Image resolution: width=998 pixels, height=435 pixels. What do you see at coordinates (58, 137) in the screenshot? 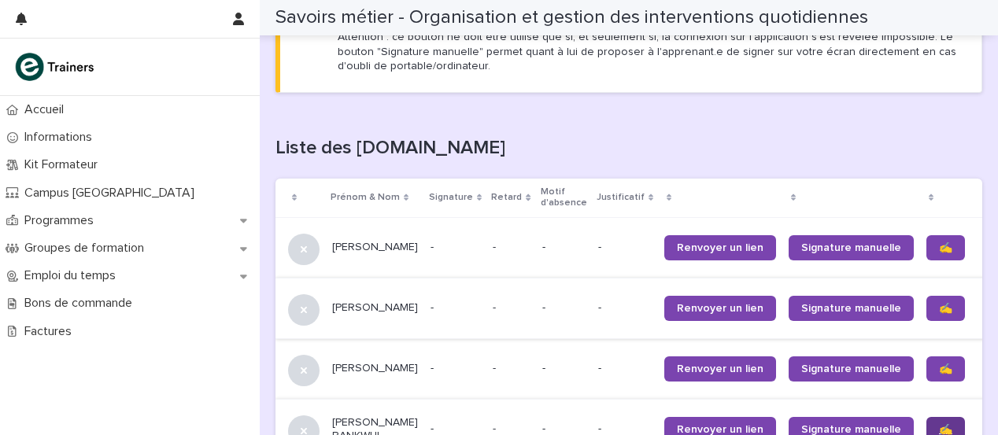
I see `font: Informations` at bounding box center [58, 137].